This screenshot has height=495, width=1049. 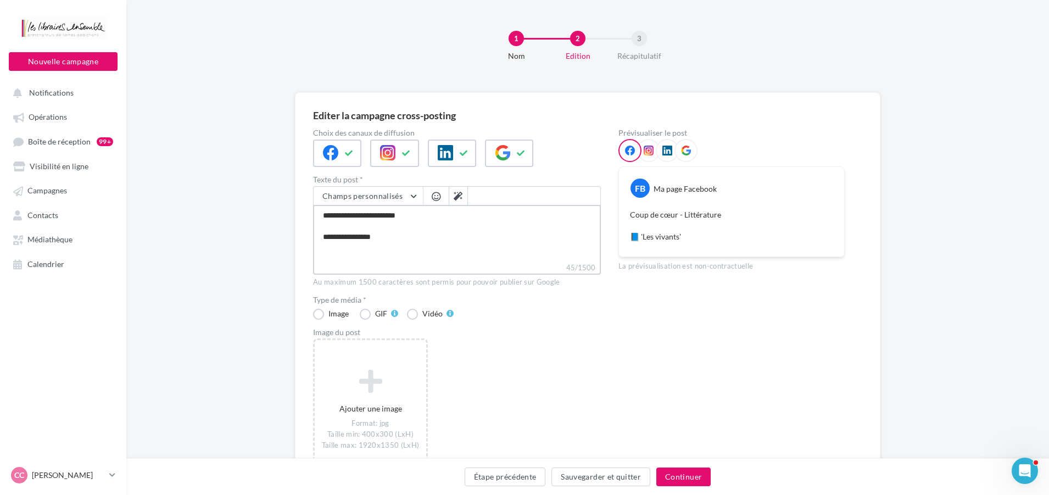 What do you see at coordinates (47, 191) in the screenshot?
I see `span: Campagnes` at bounding box center [47, 191].